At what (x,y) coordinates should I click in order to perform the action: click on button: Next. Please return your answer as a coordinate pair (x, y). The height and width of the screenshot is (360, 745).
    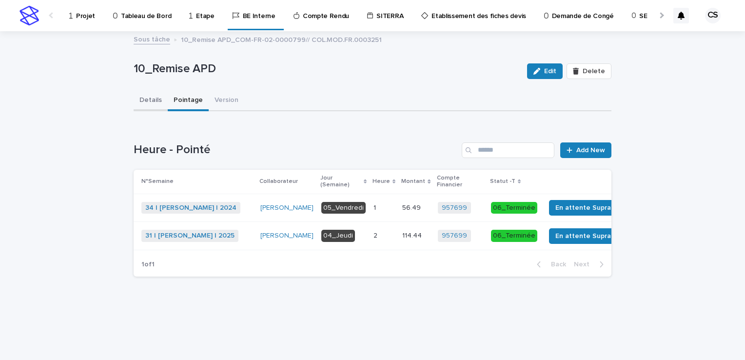
    Looking at the image, I should click on (590, 264).